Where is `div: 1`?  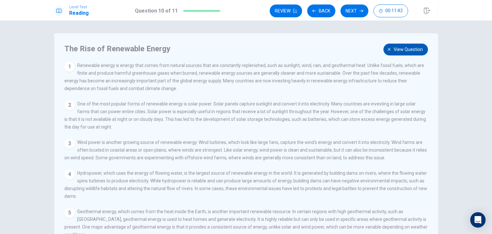
div: 1 is located at coordinates (69, 67).